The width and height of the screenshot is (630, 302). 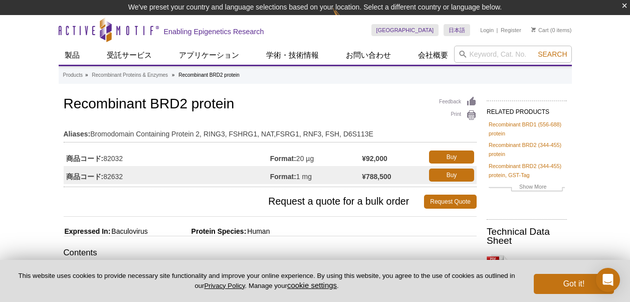 I want to click on h2: RELATED PRODUCTS, so click(x=526, y=109).